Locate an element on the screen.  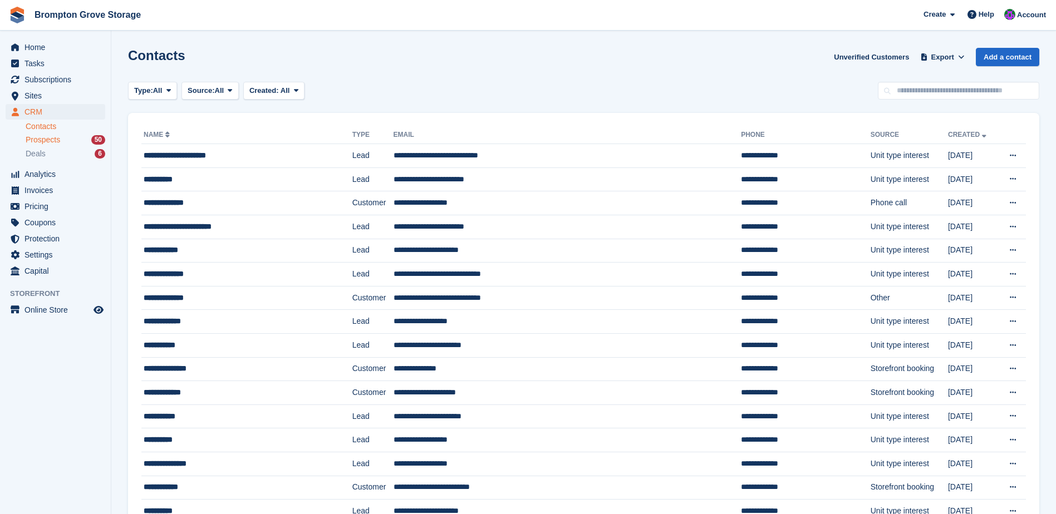
span: Settings is located at coordinates (58, 255).